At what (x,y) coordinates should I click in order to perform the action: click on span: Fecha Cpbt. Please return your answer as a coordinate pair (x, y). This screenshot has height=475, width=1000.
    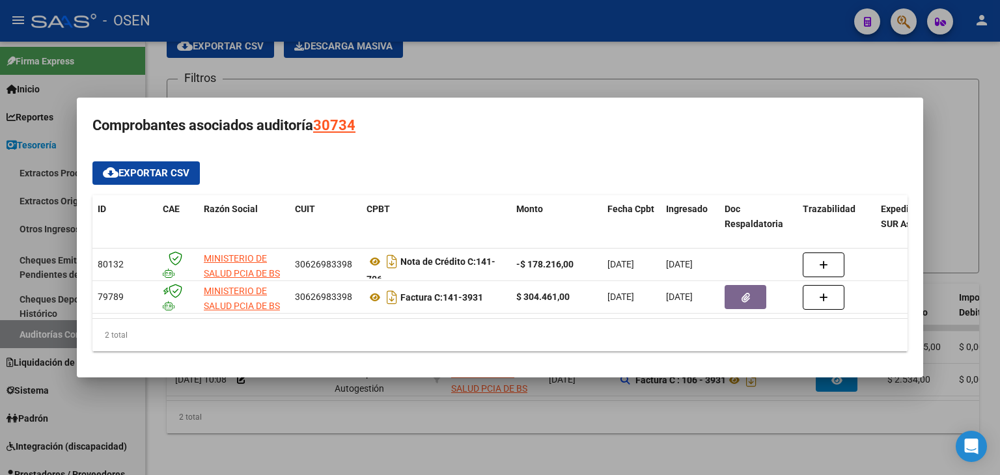
    Looking at the image, I should click on (631, 209).